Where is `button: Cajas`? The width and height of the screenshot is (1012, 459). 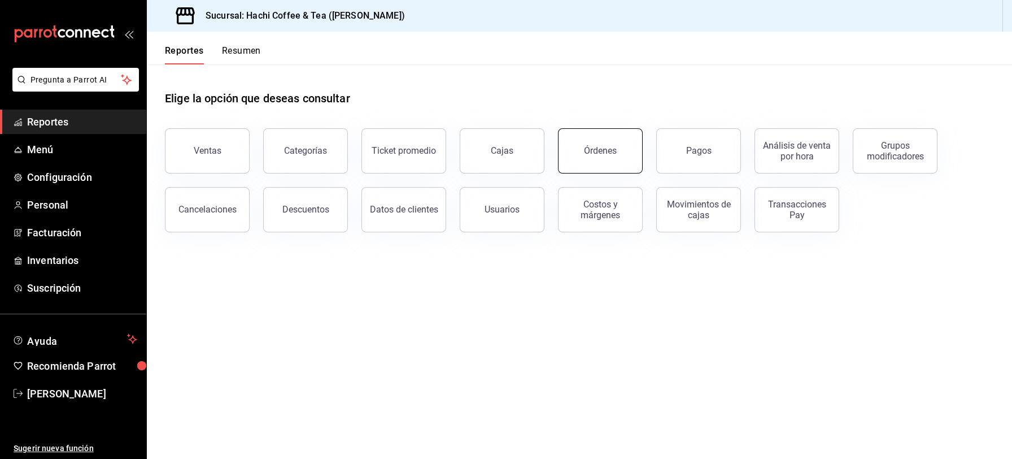
button: Cajas is located at coordinates (502, 151).